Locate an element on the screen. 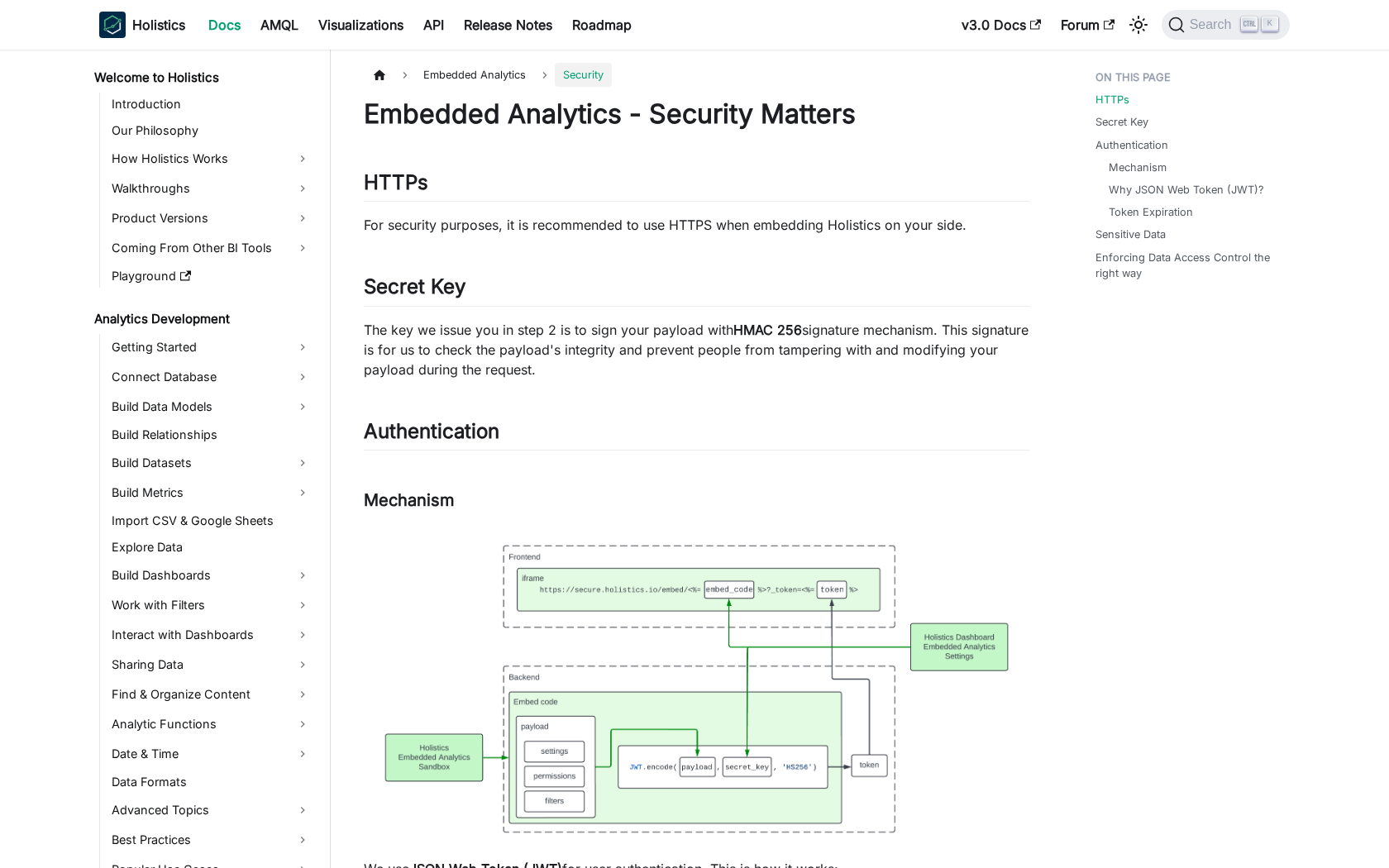 The height and width of the screenshot is (868, 1389). a: Visualizations is located at coordinates (360, 25).